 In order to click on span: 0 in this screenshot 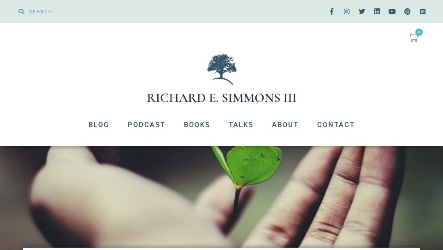, I will do `click(419, 32)`.